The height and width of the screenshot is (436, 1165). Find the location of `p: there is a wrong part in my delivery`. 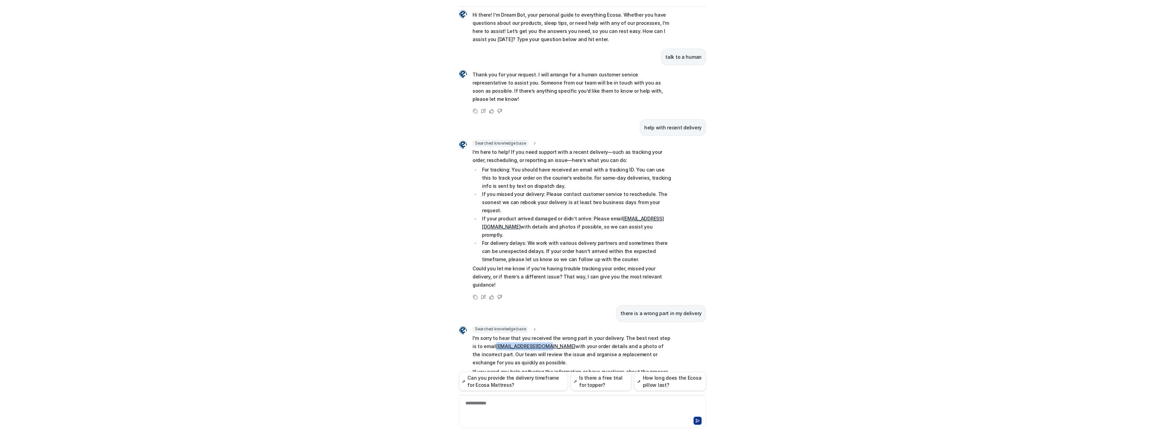

p: there is a wrong part in my delivery is located at coordinates (661, 313).